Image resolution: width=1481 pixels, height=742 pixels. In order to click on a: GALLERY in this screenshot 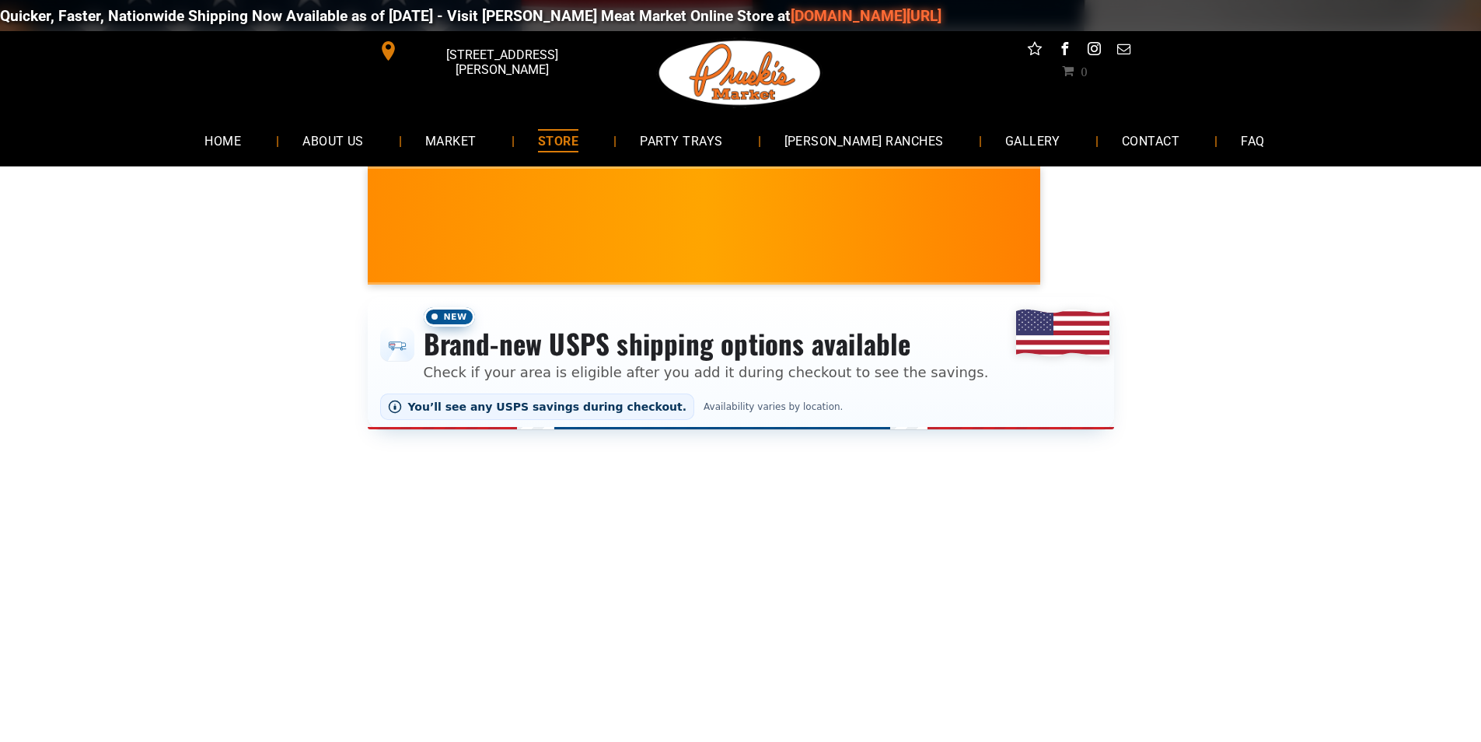, I will do `click(1033, 140)`.